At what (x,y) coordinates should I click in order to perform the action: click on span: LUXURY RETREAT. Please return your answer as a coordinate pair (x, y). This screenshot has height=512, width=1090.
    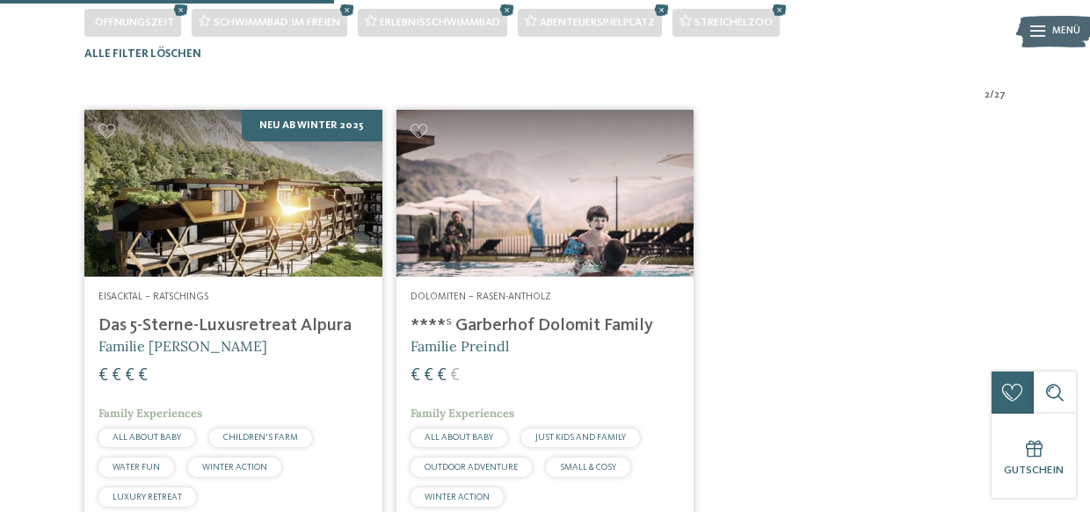
    Looking at the image, I should click on (147, 497).